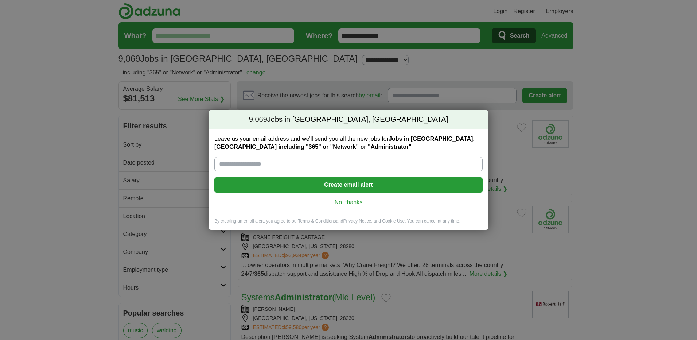 This screenshot has width=697, height=340. What do you see at coordinates (357, 221) in the screenshot?
I see `a: Privacy Notice` at bounding box center [357, 221].